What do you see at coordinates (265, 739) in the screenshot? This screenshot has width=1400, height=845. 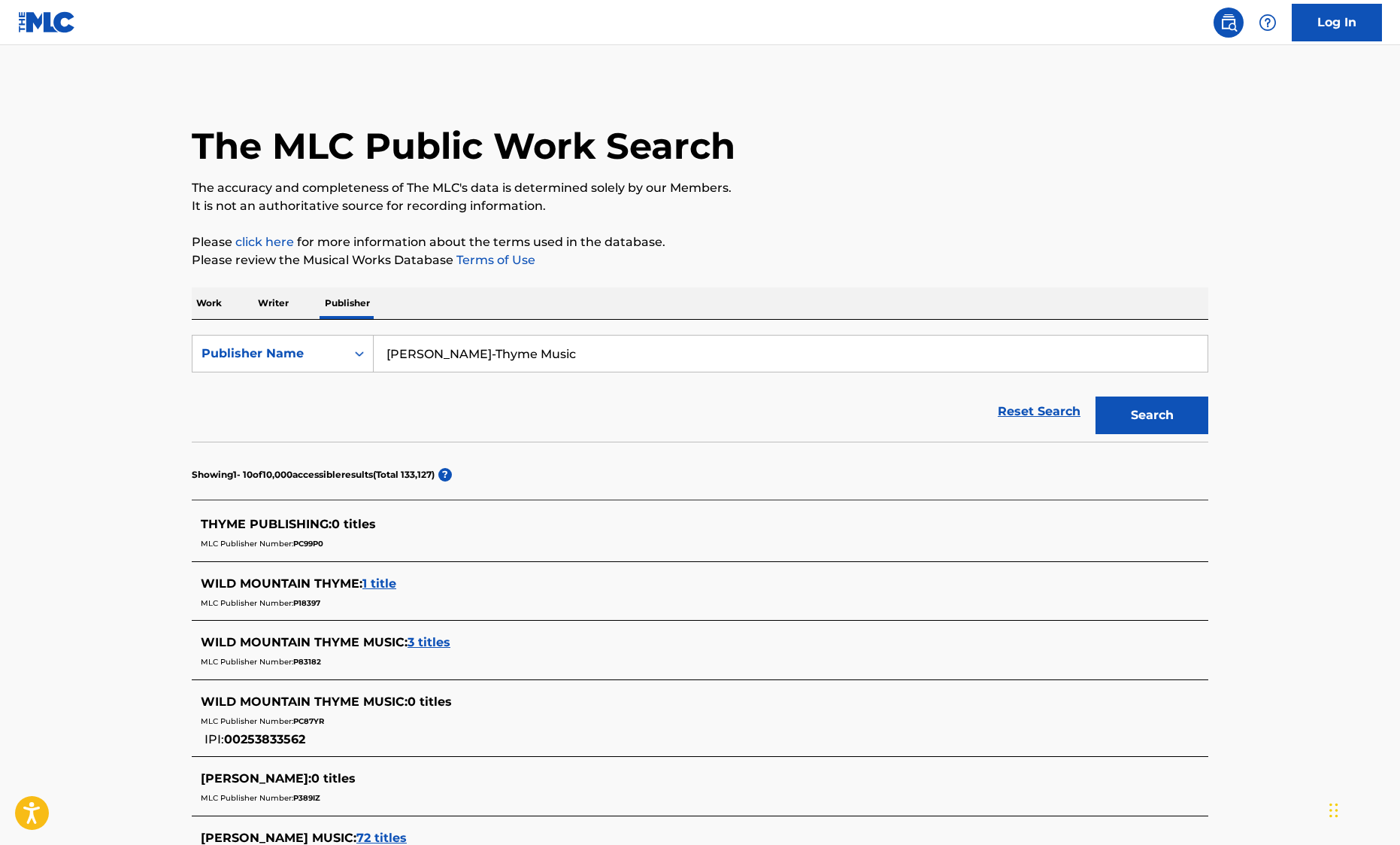 I see `span: 00253833562` at bounding box center [265, 739].